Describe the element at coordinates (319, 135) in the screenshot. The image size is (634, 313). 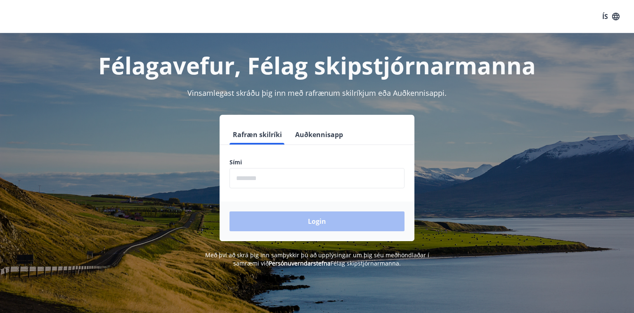
I see `button: Auðkennisapp` at that location.